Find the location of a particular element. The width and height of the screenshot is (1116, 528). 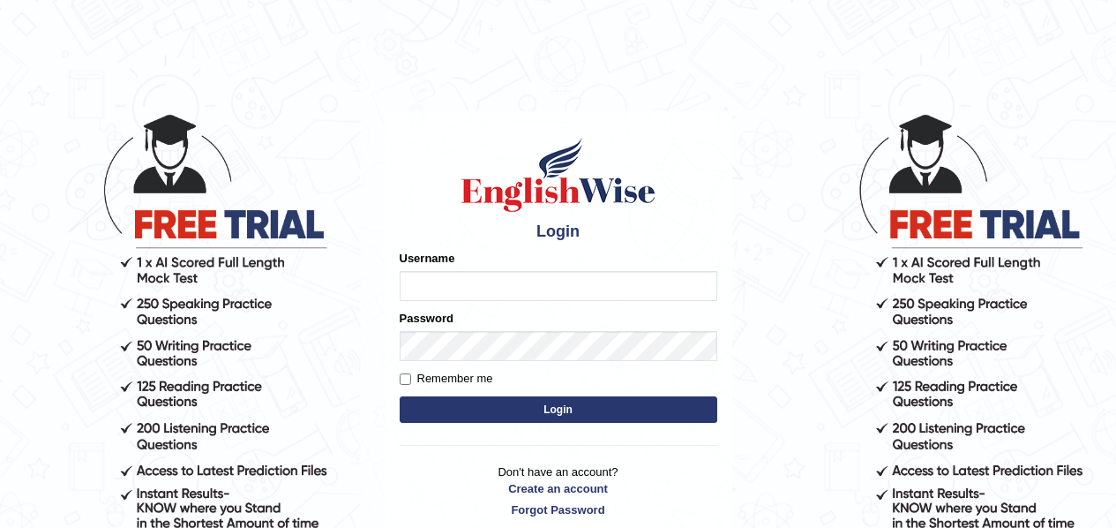

p: Don't have an account? is located at coordinates (559, 491).